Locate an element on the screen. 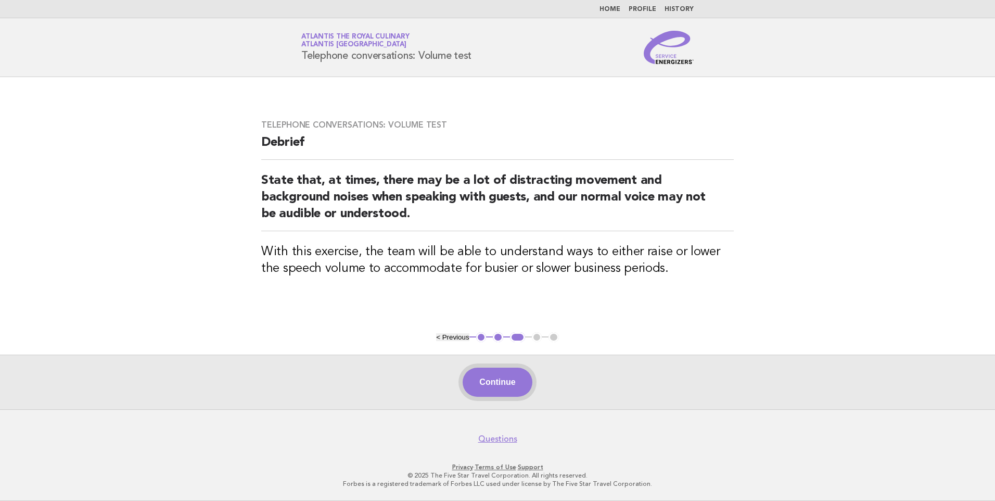  img: Service Energizers is located at coordinates (669, 47).